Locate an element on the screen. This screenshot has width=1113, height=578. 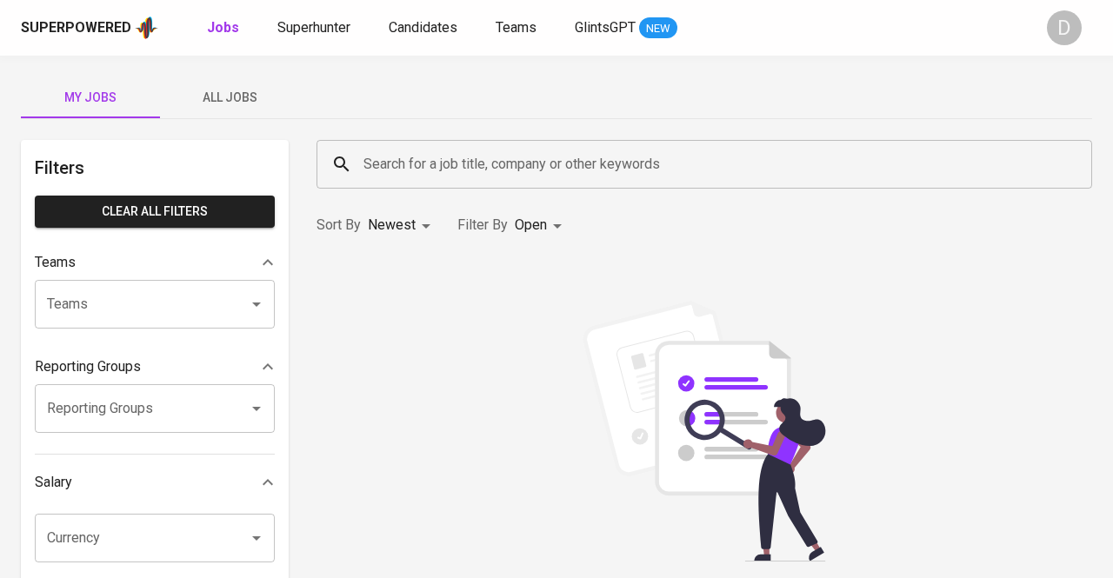
div: Reporting Groups is located at coordinates (155, 367).